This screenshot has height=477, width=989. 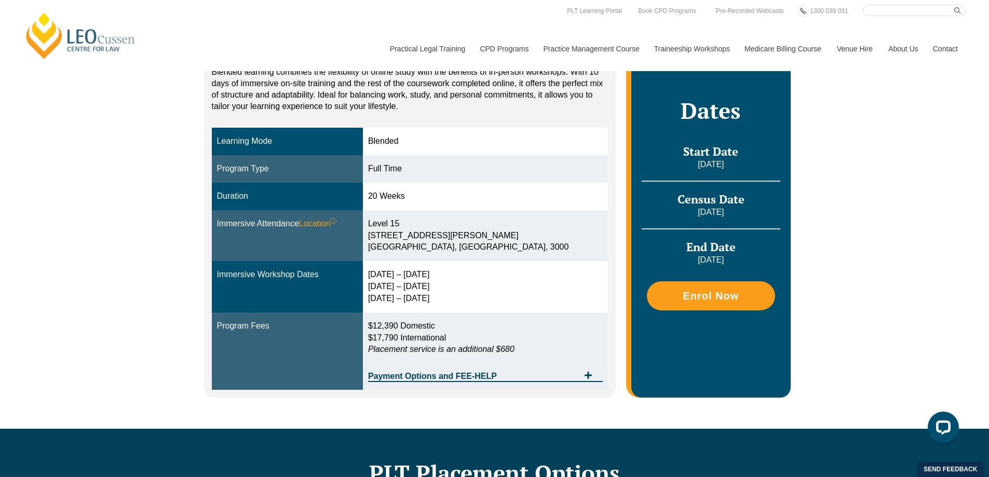 I want to click on span: End Date, so click(x=711, y=247).